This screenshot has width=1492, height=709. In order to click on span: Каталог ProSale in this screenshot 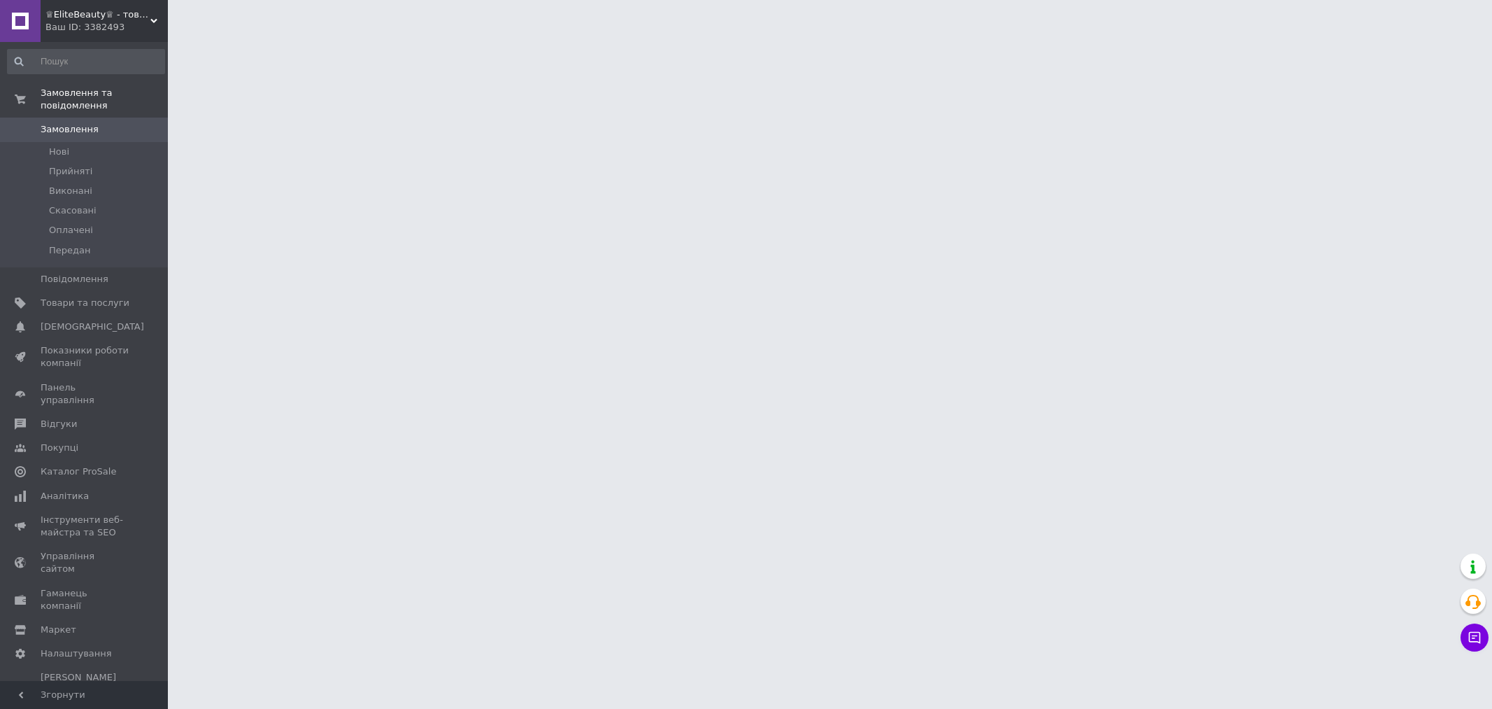, I will do `click(78, 471)`.